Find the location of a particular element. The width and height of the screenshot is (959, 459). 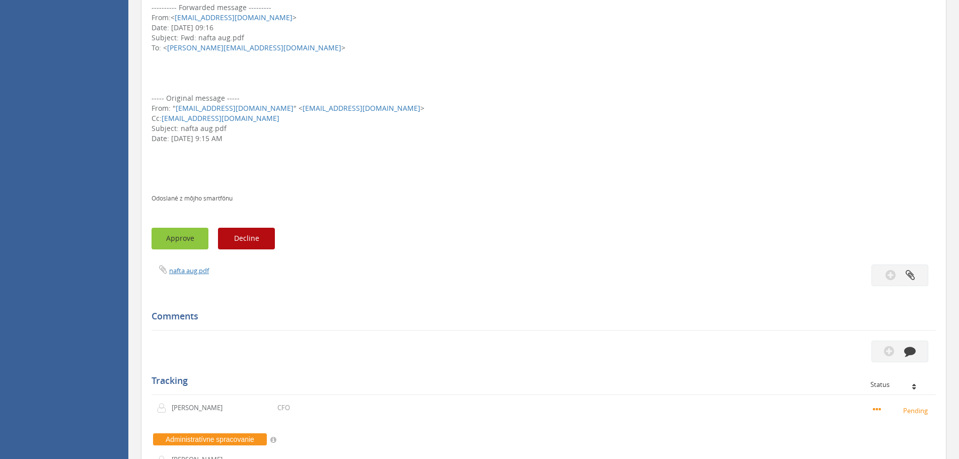

div: From: " " < > is located at coordinates (544, 108).